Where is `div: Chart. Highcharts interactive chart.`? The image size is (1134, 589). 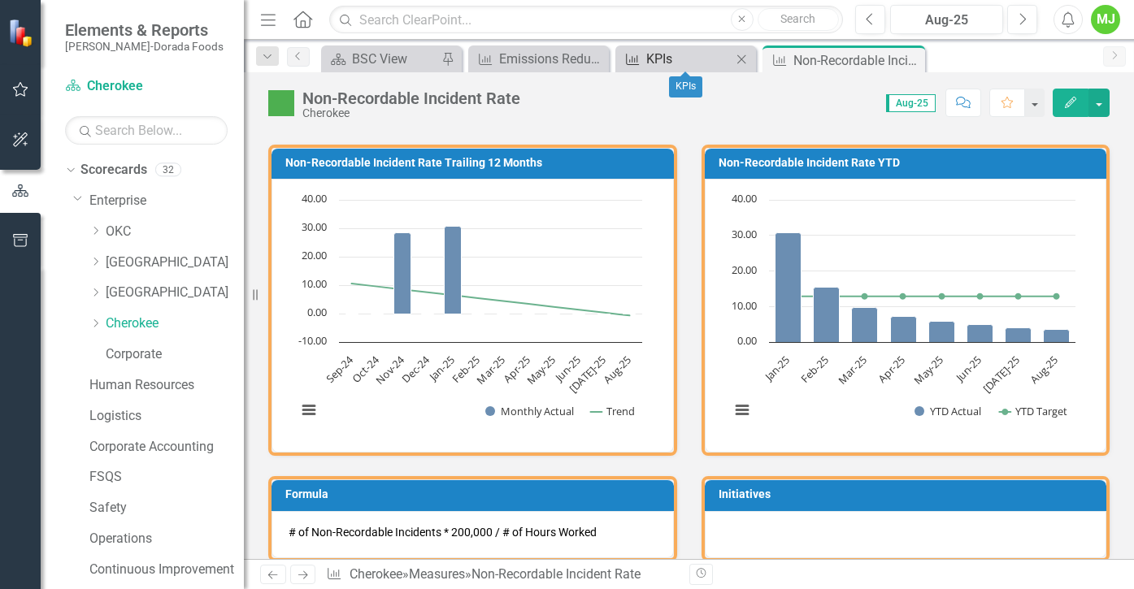
div: Chart. Highcharts interactive chart. is located at coordinates (472, 314).